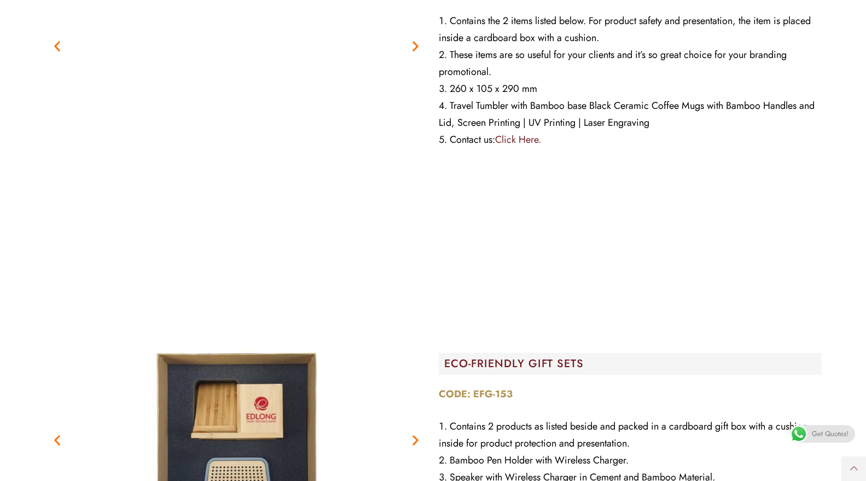 The image size is (866, 481). Describe the element at coordinates (633, 364) in the screenshot. I see `h2: ECO-FRIENDLY GIFT SETS` at that location.